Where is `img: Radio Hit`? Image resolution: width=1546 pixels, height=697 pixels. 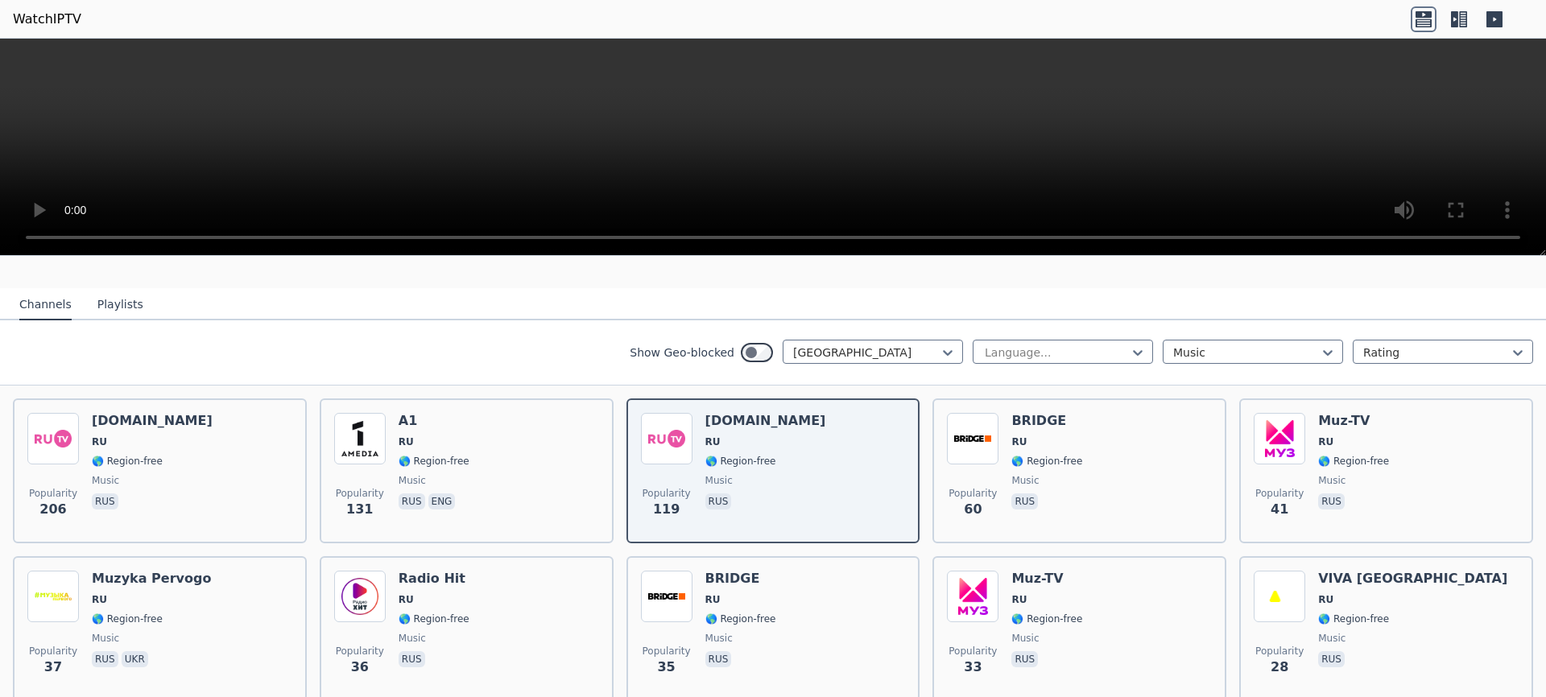
img: Radio Hit is located at coordinates (360, 597).